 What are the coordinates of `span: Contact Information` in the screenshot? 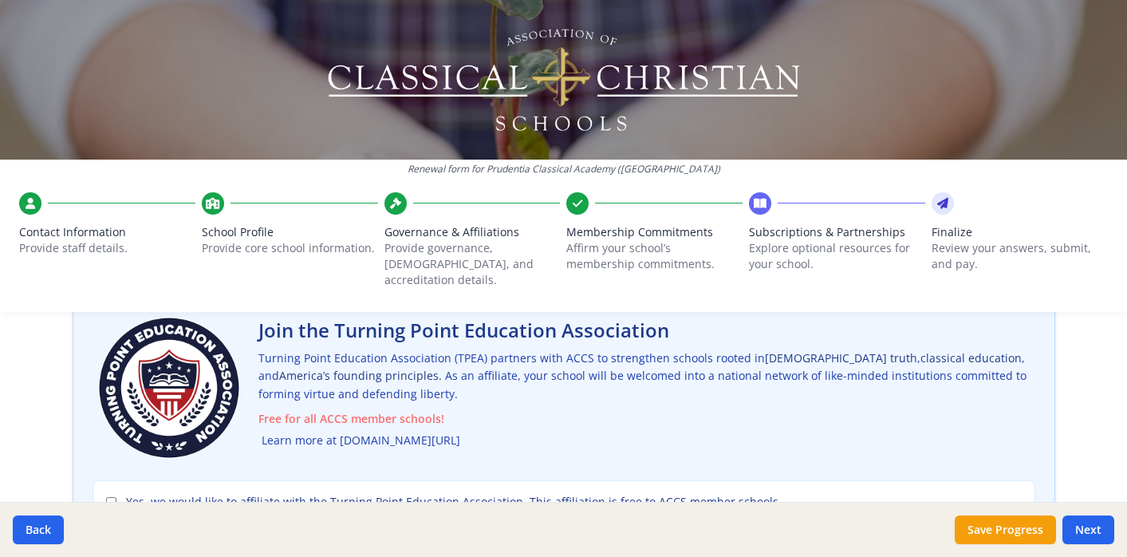 It's located at (107, 232).